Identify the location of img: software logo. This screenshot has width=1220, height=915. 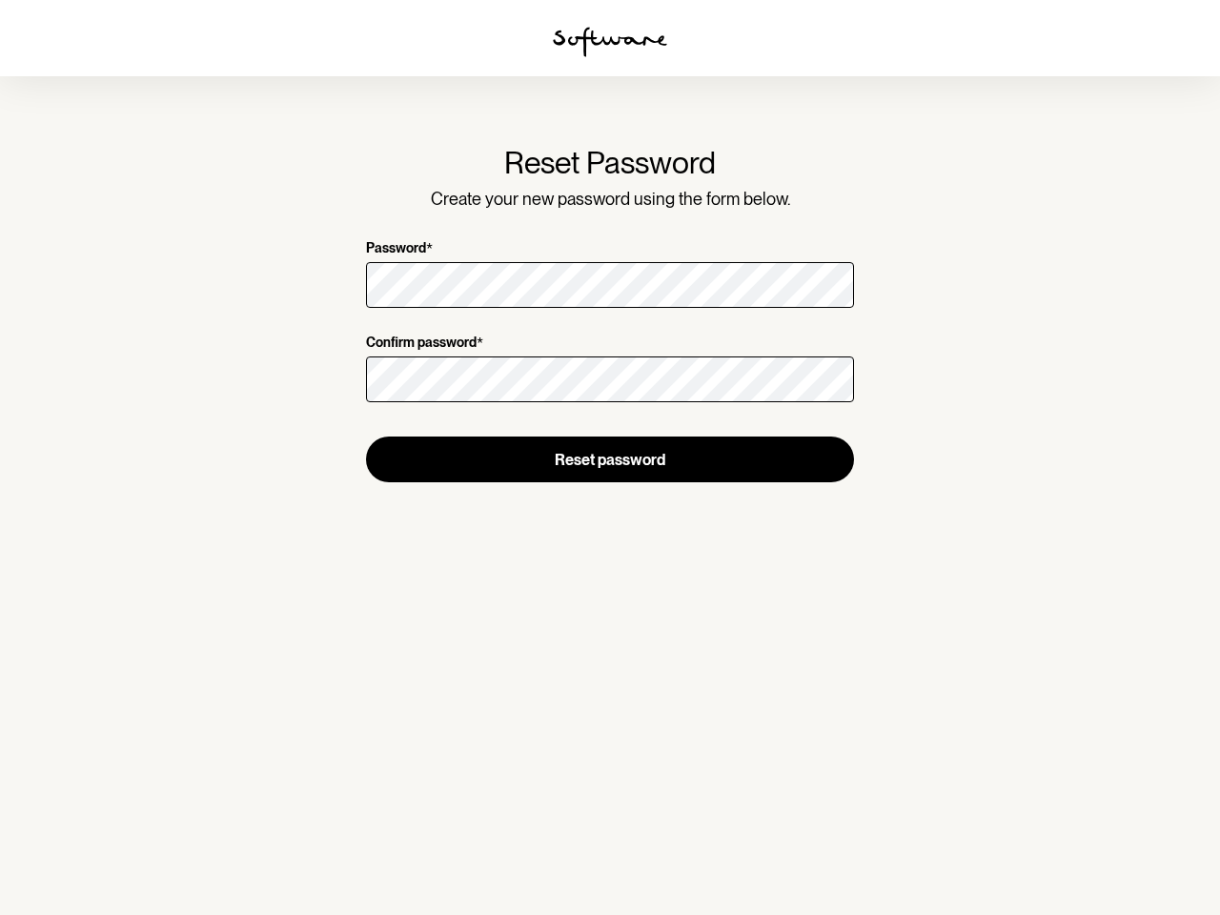
(610, 42).